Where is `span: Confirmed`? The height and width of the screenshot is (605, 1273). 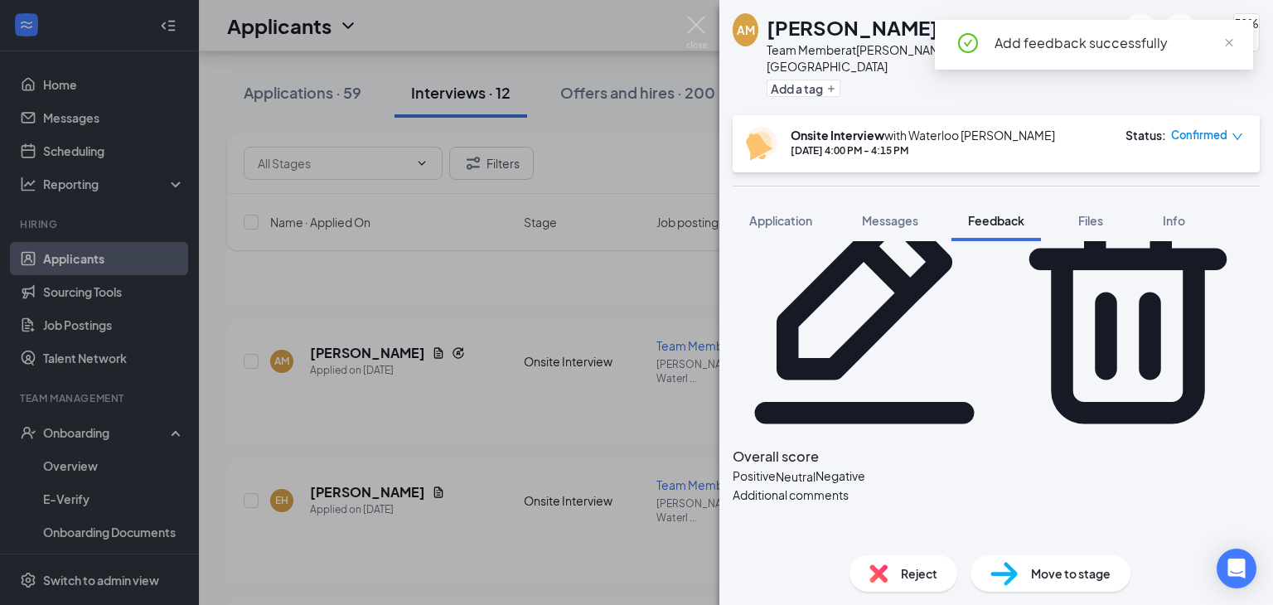 span: Confirmed is located at coordinates (1199, 135).